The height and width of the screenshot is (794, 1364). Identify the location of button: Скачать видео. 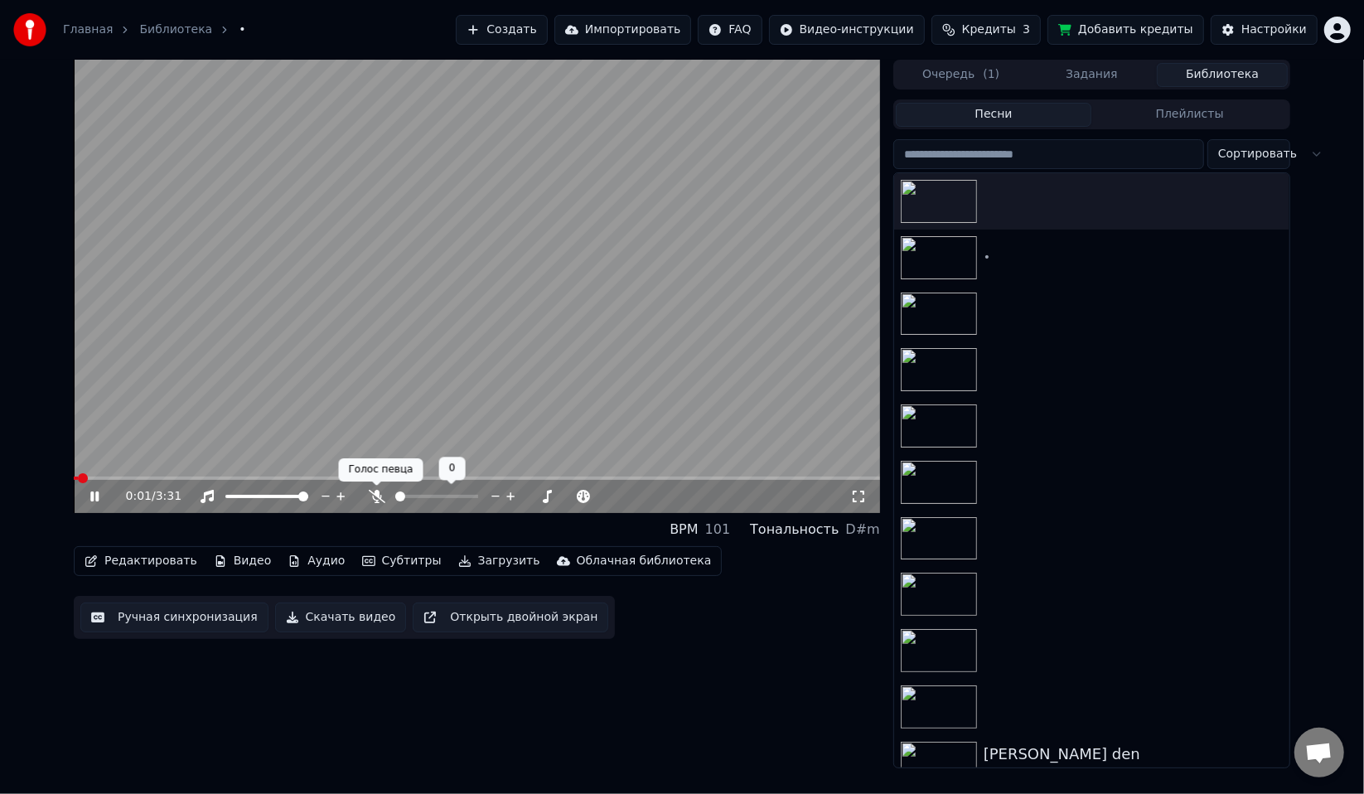
(341, 618).